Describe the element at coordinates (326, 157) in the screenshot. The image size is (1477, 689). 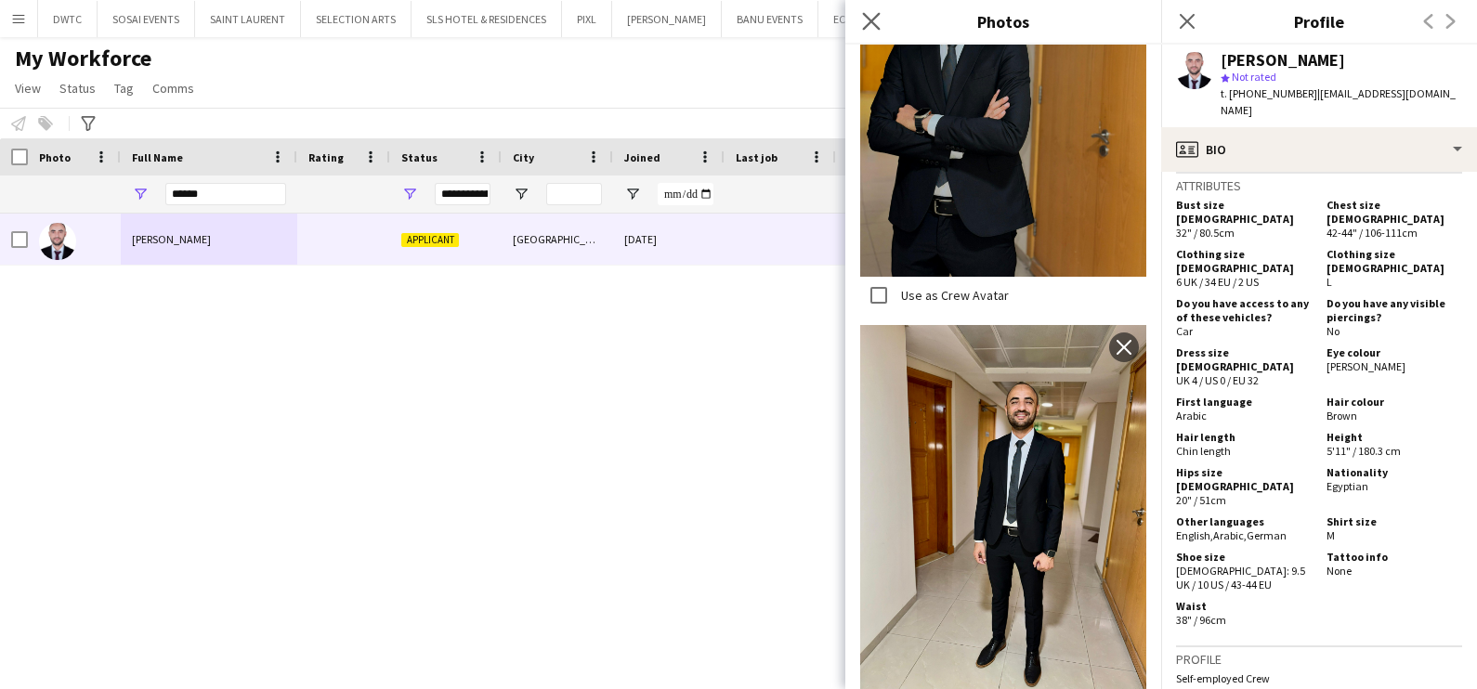
I see `span: Rating` at that location.